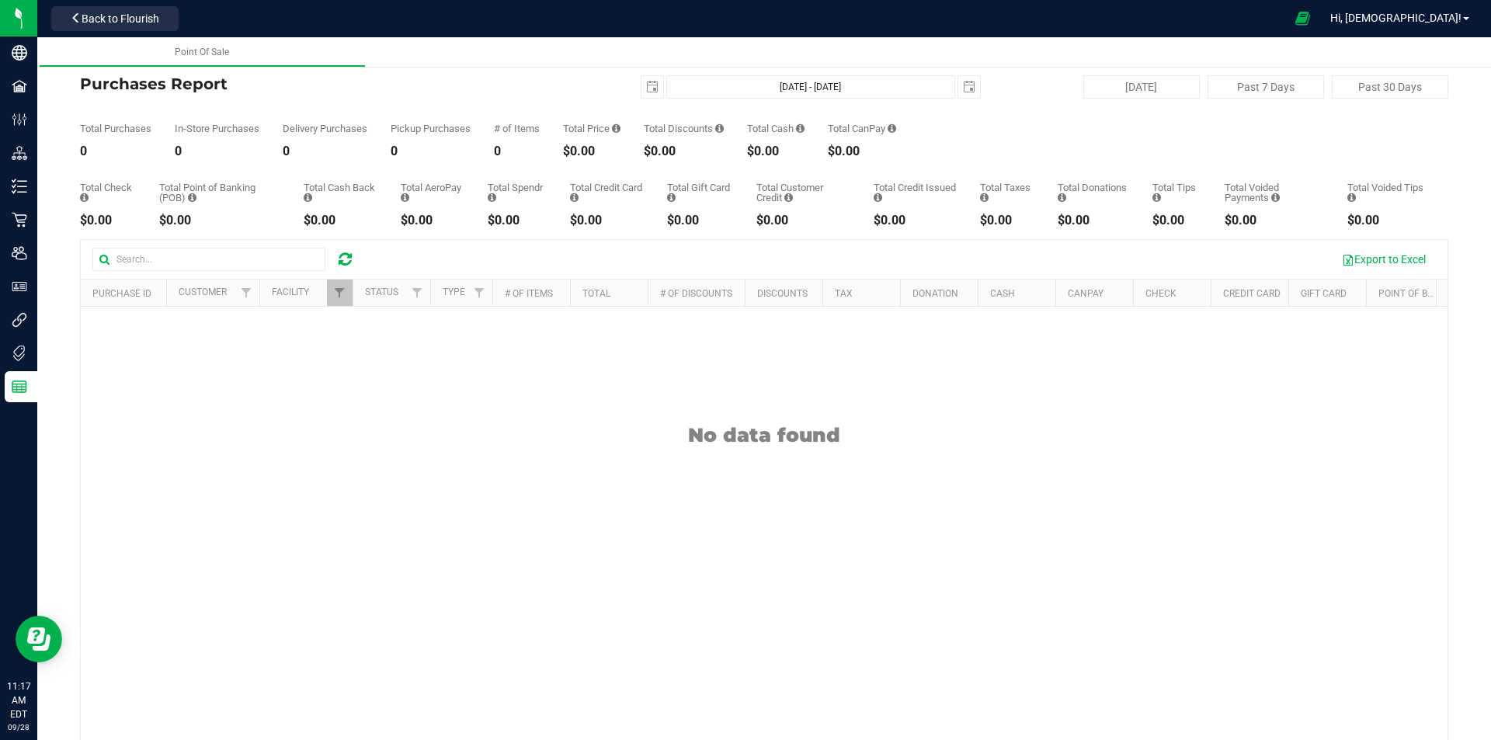 The image size is (1491, 740). What do you see at coordinates (596, 294) in the screenshot?
I see `a: Total` at bounding box center [596, 294].